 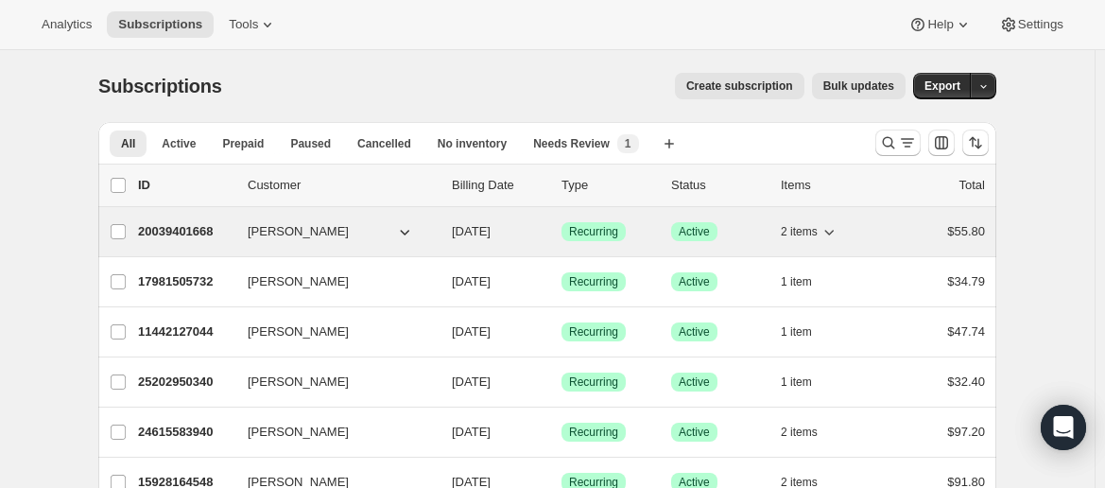 What do you see at coordinates (128, 144) in the screenshot?
I see `span: All` at bounding box center [128, 144].